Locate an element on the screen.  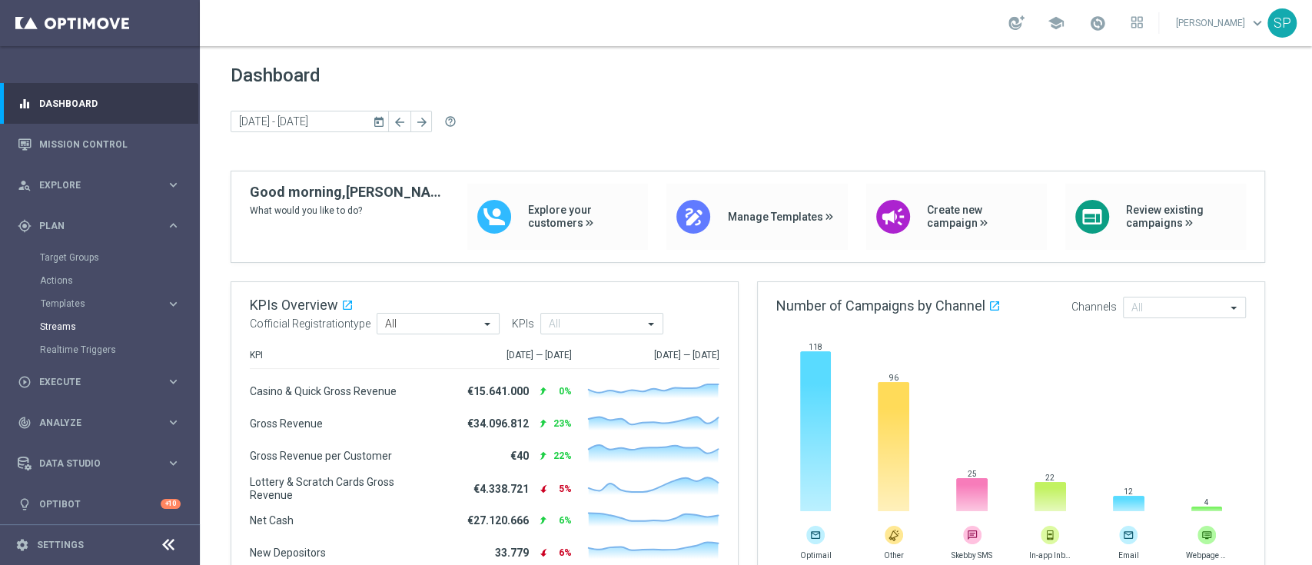
div: Actions is located at coordinates (119, 281).